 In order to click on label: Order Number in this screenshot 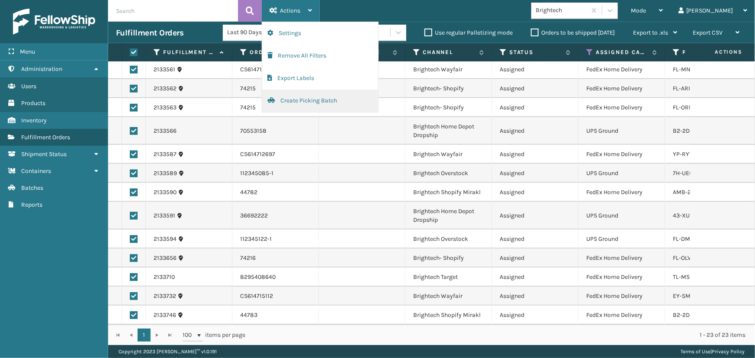, I will do `click(276, 52)`.